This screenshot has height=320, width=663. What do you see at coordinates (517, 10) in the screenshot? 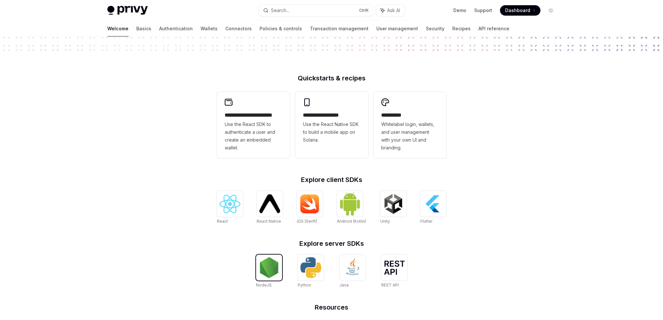
I see `span: Dashboard` at bounding box center [517, 10].